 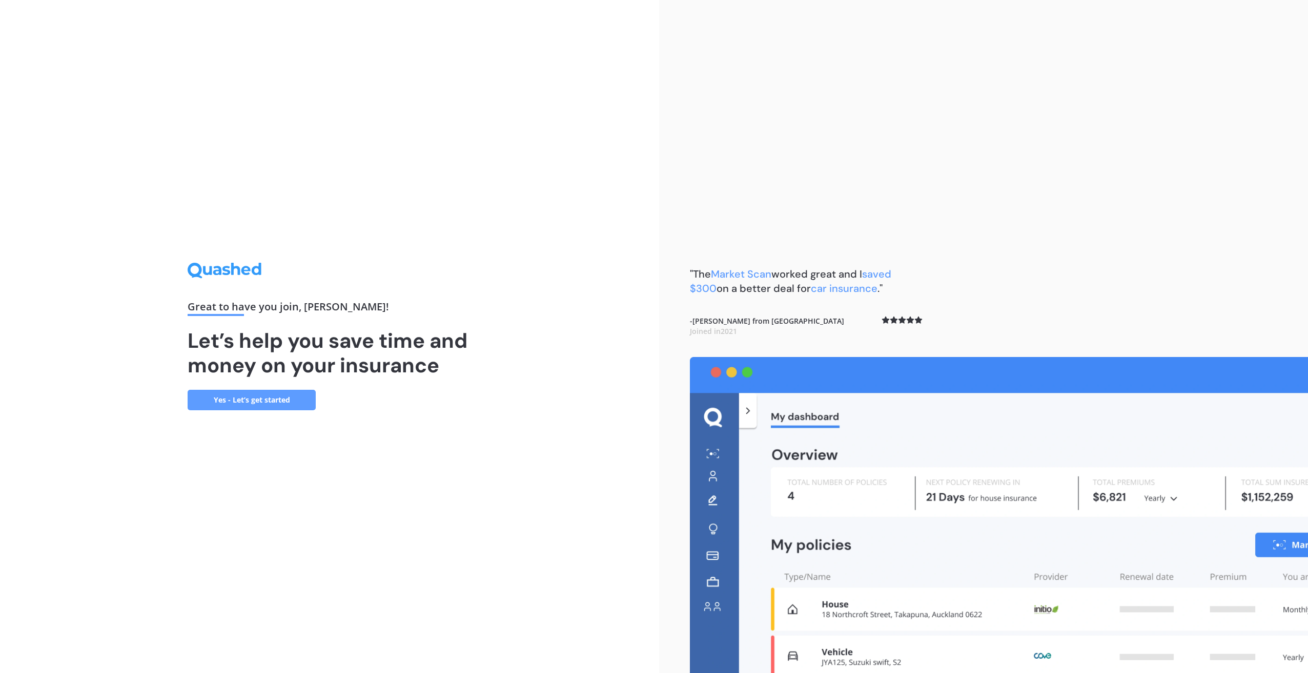 What do you see at coordinates (790, 281) in the screenshot?
I see `span: saved $300` at bounding box center [790, 281].